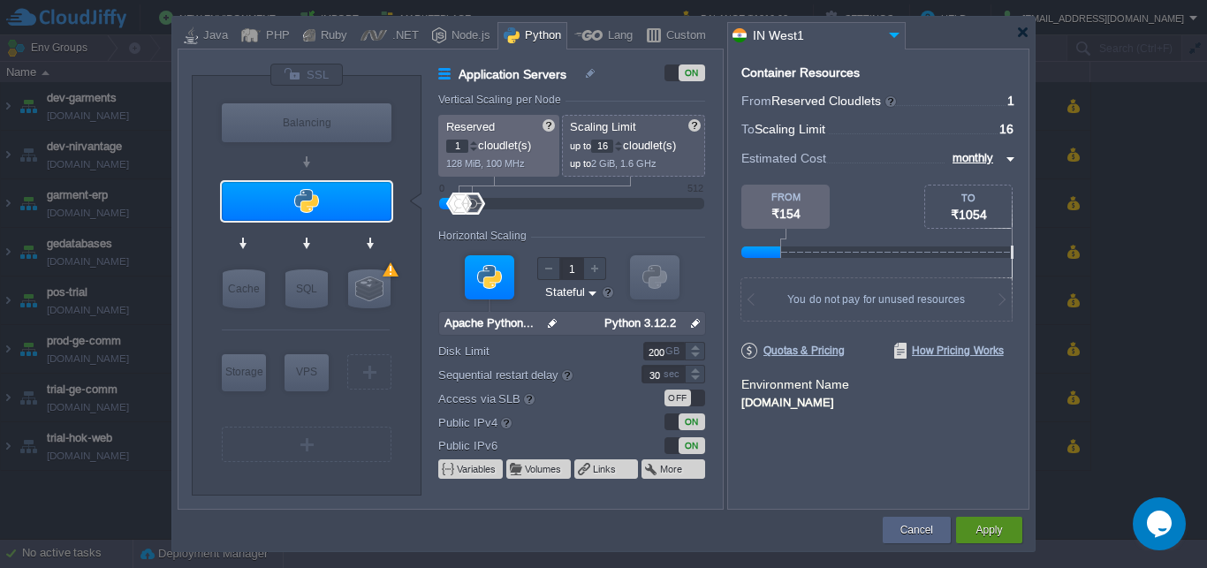 The height and width of the screenshot is (568, 1207). I want to click on label: Access via SLB, so click(528, 399).